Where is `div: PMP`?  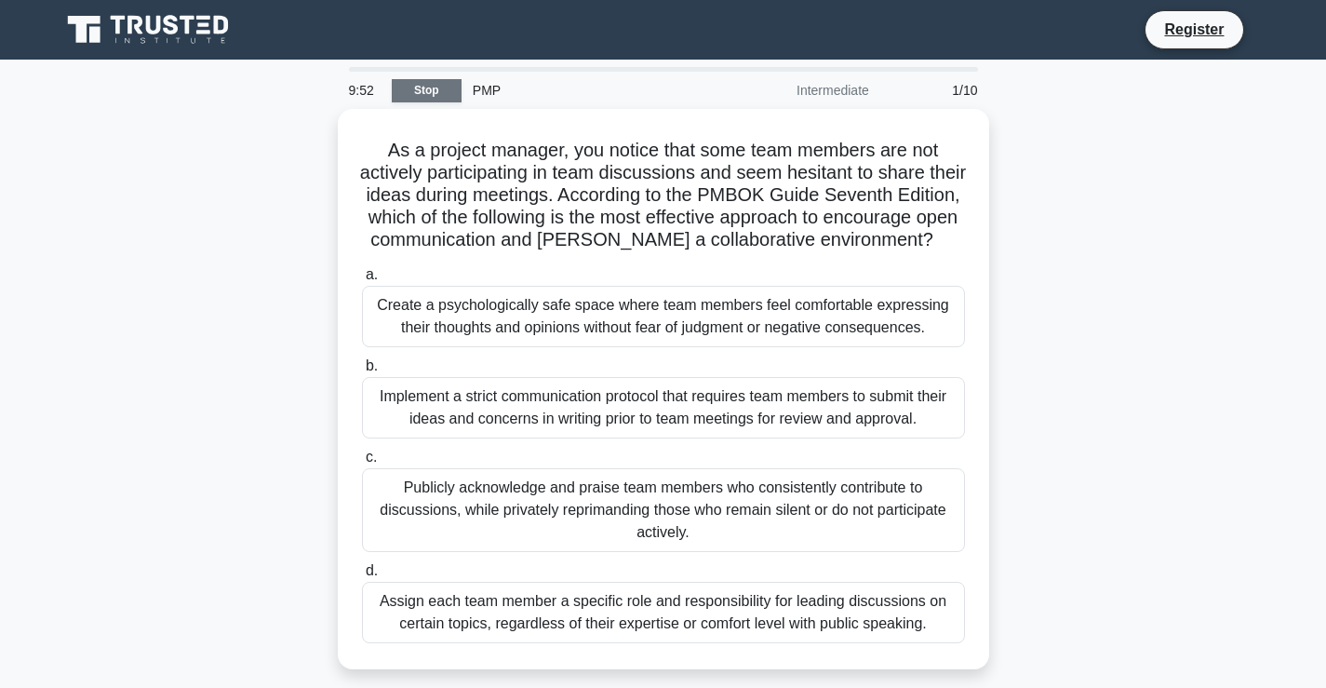 div: PMP is located at coordinates (589, 90).